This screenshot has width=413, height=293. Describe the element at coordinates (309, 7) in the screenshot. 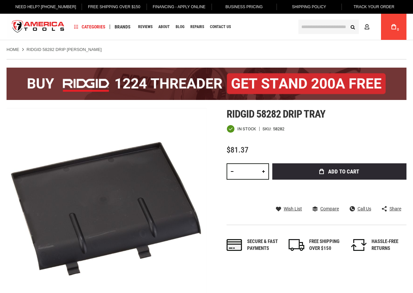

I see `span: Shipping Policy` at that location.